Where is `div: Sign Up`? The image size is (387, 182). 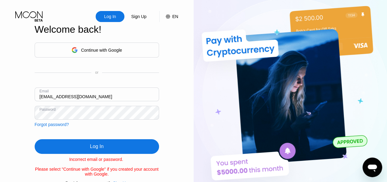 div: Sign Up is located at coordinates (139, 17).